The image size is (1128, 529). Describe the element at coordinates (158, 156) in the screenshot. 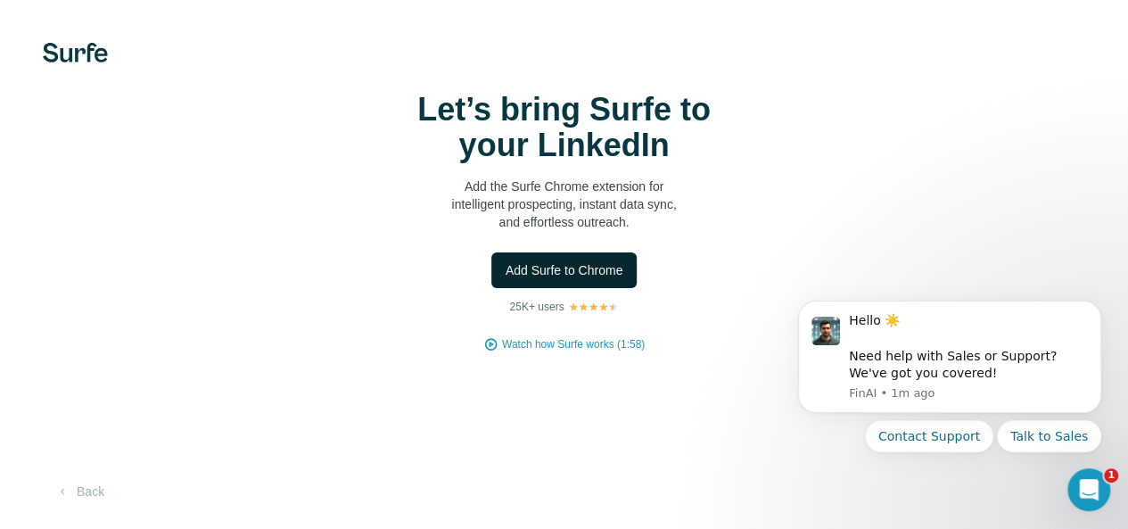

I see `button: Quick reply: Contact Support` at that location.